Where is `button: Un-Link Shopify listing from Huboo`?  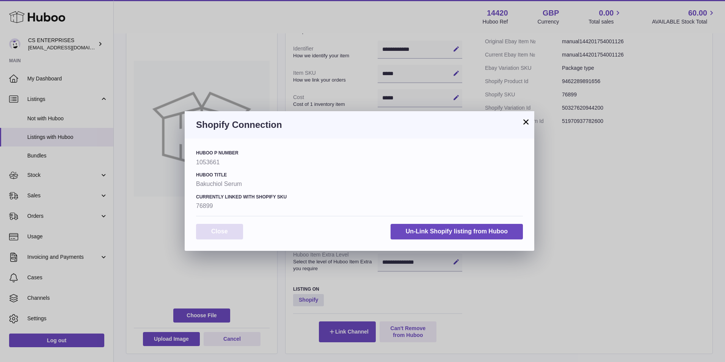
button: Un-Link Shopify listing from Huboo is located at coordinates (457, 231).